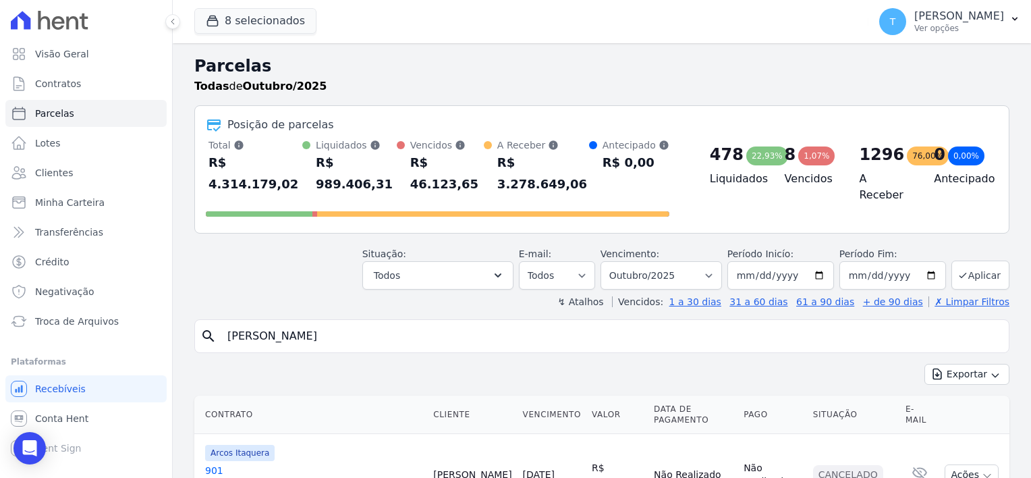 This screenshot has height=478, width=1031. I want to click on label: ↯ Atalhos, so click(580, 302).